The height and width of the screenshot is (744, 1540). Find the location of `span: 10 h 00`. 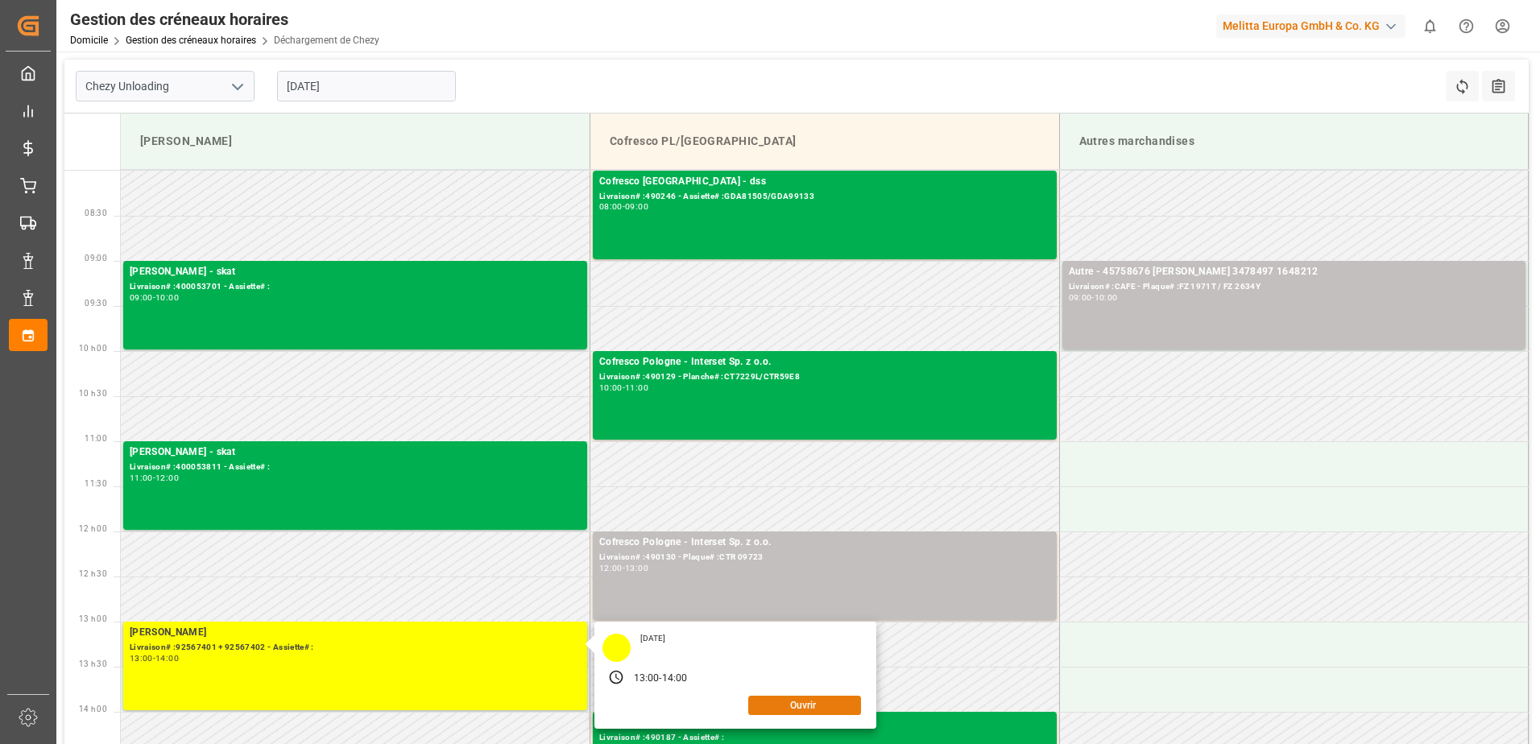

span: 10 h 00 is located at coordinates (93, 348).